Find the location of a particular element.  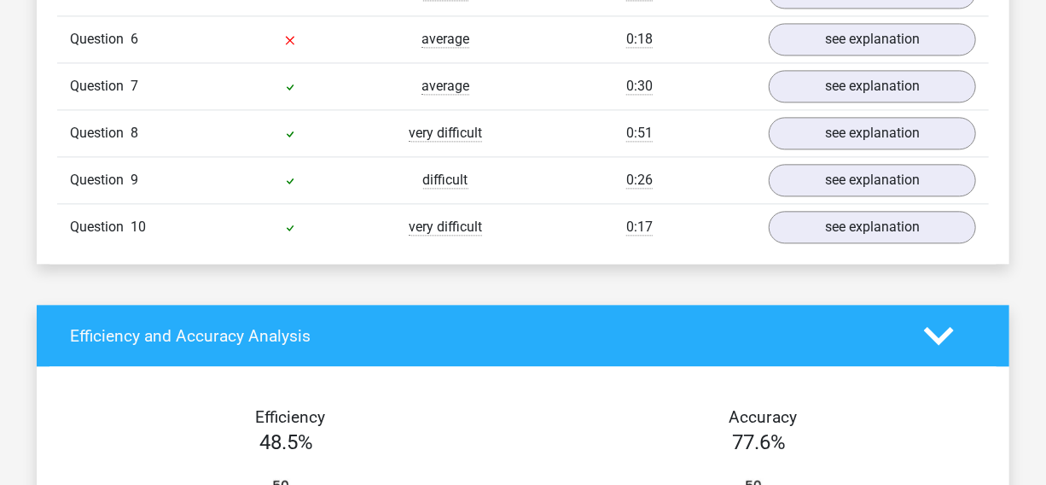

span: 9 is located at coordinates (134, 179).